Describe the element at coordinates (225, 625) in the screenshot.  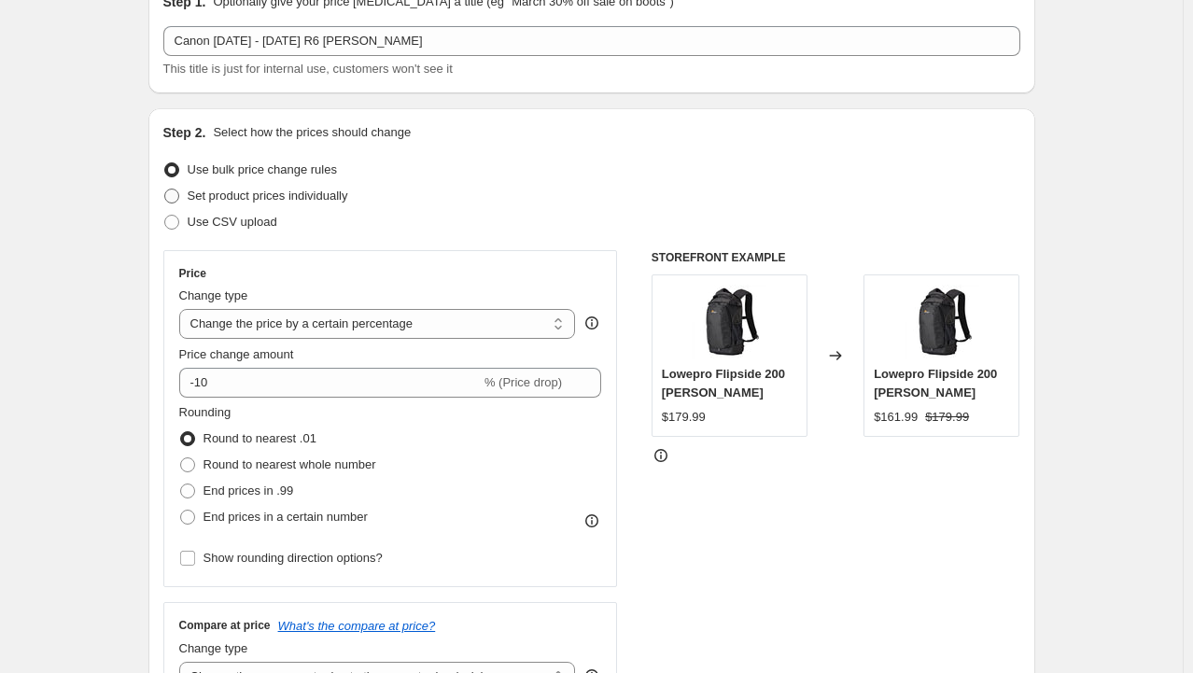
I see `h3: Compare at price` at that location.